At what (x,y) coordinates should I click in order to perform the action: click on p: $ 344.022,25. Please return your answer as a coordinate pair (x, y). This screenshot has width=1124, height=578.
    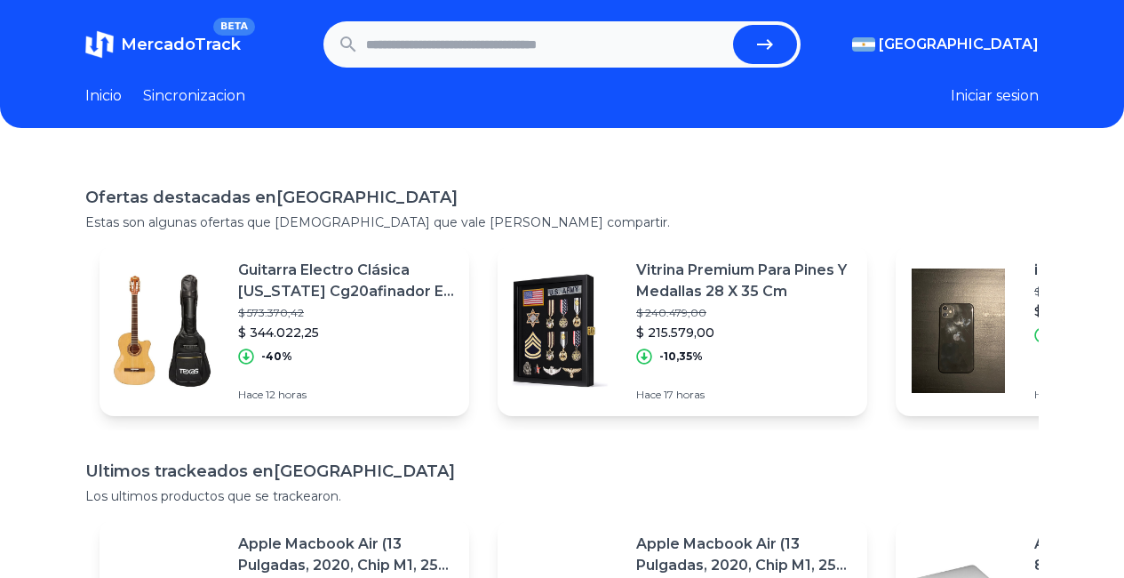
    Looking at the image, I should click on (347, 332).